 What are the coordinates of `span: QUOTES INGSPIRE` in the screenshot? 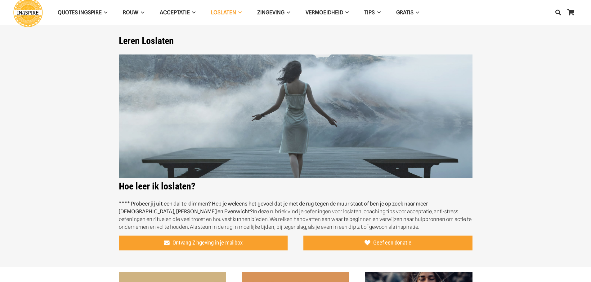 It's located at (80, 12).